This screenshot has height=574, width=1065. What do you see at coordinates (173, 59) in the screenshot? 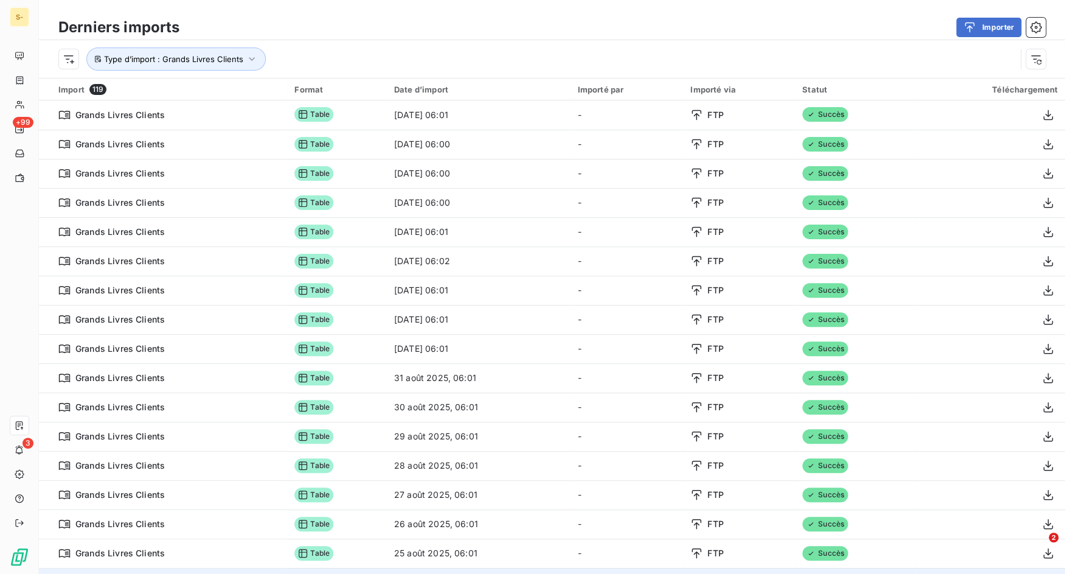
I see `span: Type d’import : Grands Livres Clients` at bounding box center [173, 59].